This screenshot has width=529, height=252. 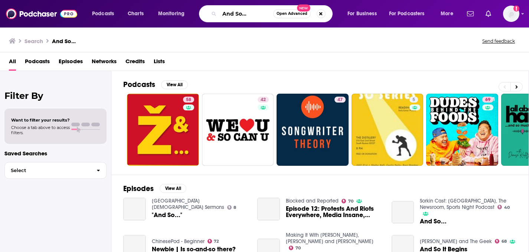 I want to click on button: Open AdvancedNew, so click(x=292, y=14).